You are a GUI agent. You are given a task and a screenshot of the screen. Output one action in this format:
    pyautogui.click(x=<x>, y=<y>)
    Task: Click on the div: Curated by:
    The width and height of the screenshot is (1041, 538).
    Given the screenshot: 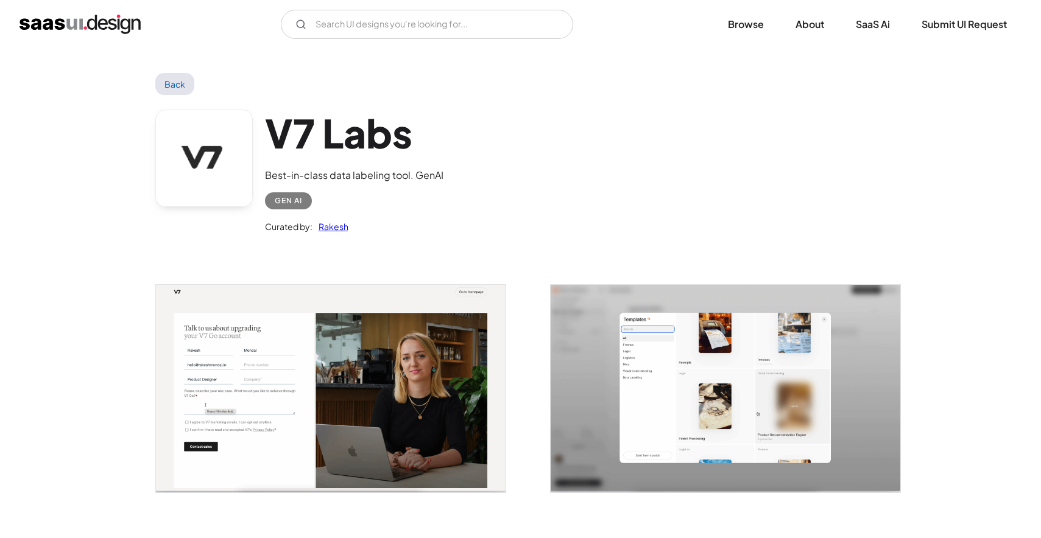 What is the action you would take?
    pyautogui.click(x=289, y=227)
    